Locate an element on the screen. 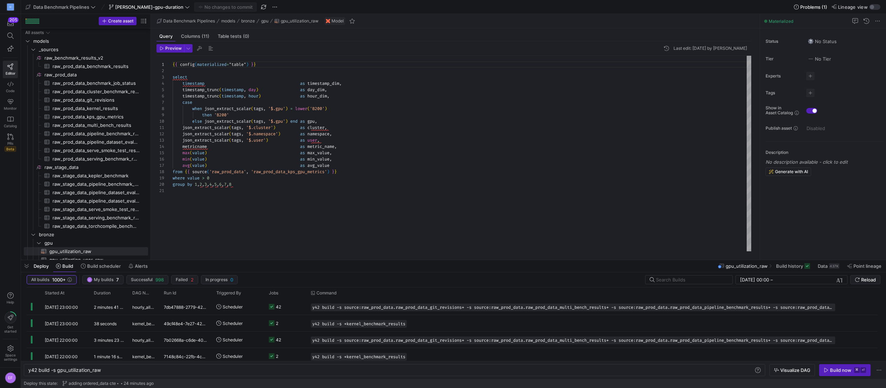  span: Editor is located at coordinates (11, 73).